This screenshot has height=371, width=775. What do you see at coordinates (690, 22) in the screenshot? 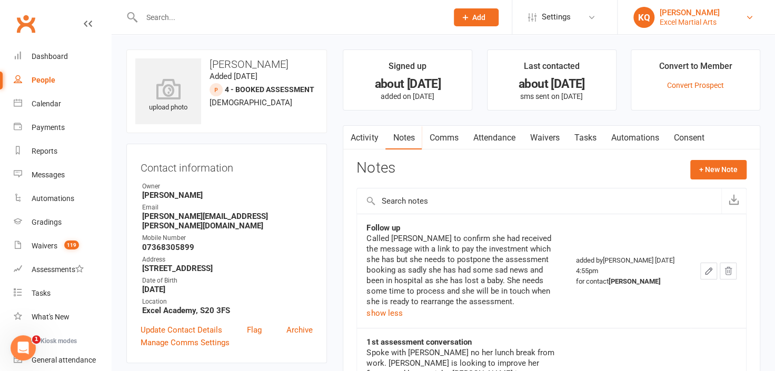
I see `div: Excel Martial Arts` at bounding box center [690, 22].